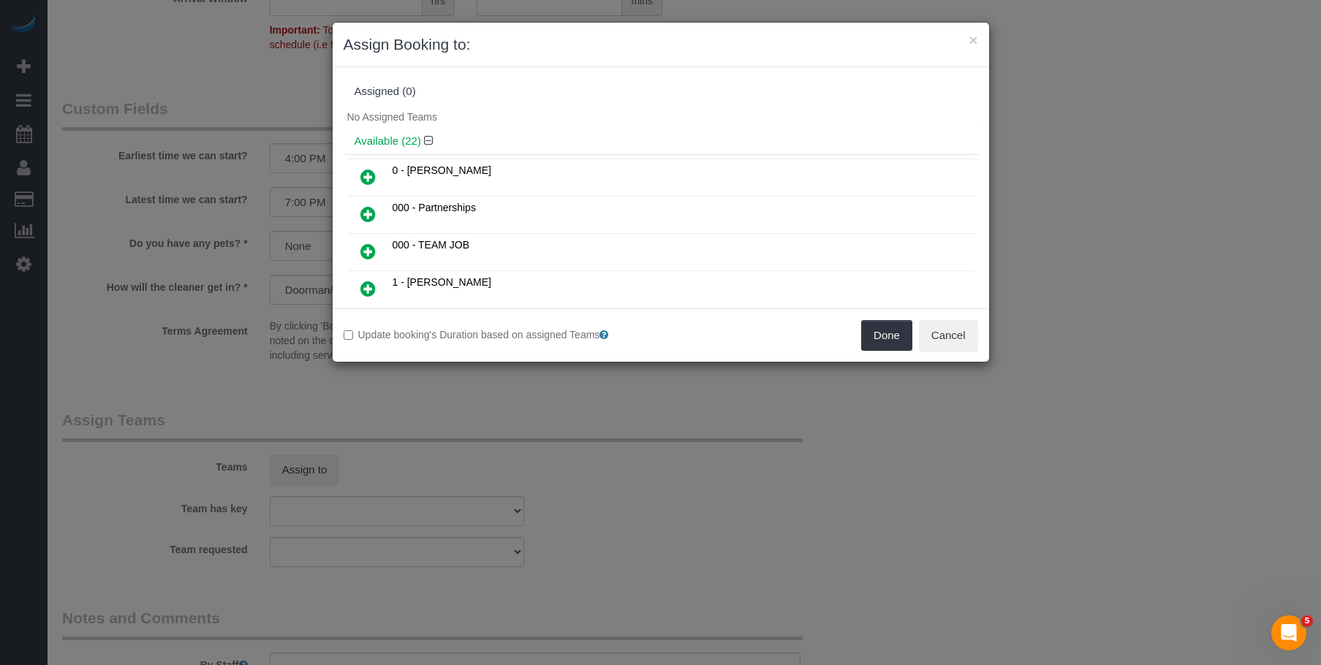  I want to click on h3: Assign Booking to:, so click(661, 45).